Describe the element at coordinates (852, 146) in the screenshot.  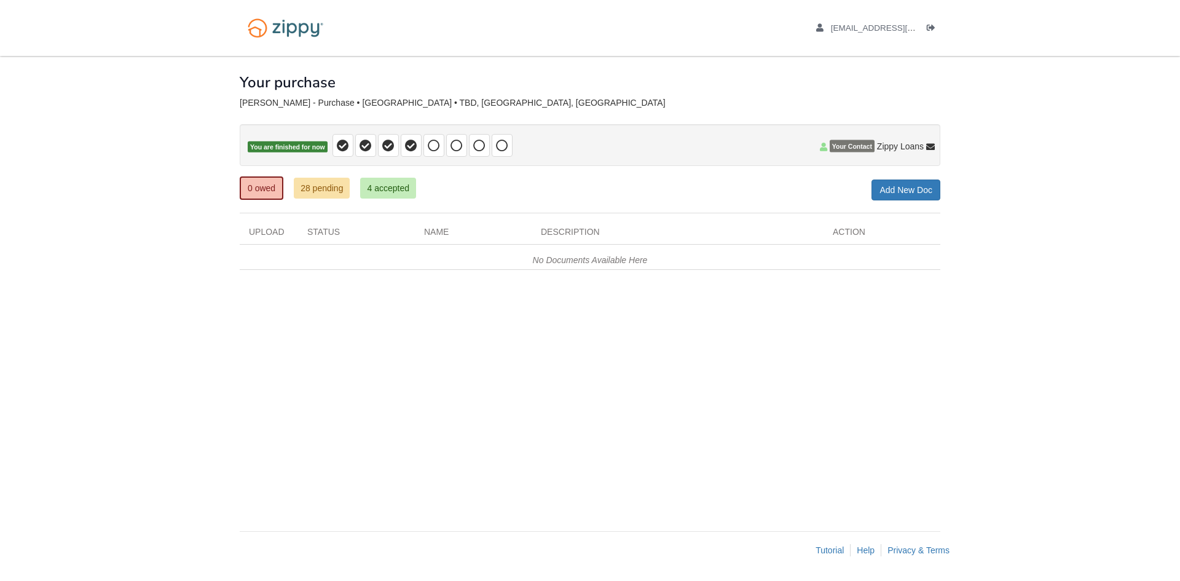
I see `span: Your Contact` at that location.